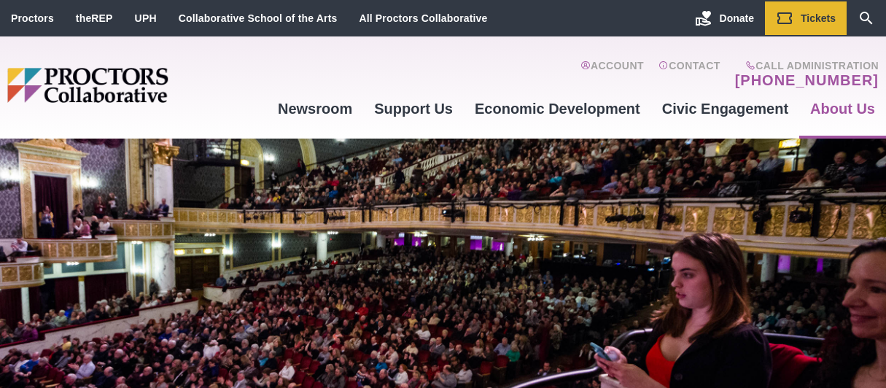 This screenshot has height=388, width=886. I want to click on a: Proctors, so click(32, 18).